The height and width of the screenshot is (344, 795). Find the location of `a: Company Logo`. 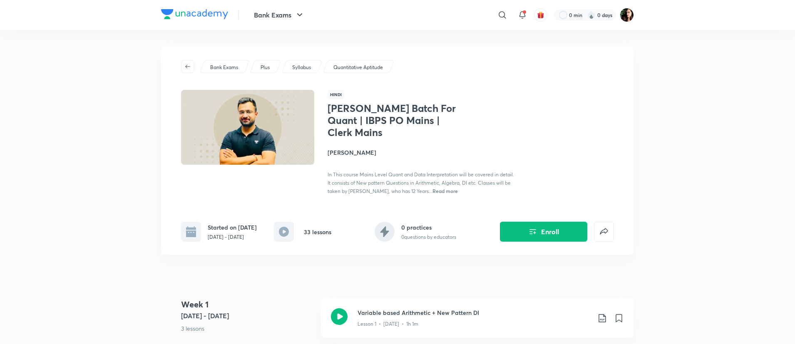

a: Company Logo is located at coordinates (194, 15).